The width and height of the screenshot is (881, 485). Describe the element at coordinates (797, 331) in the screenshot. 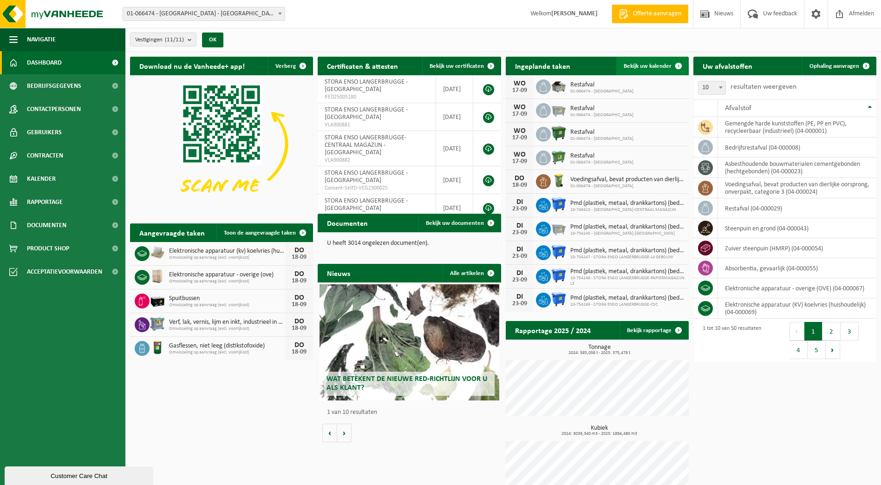

I see `button: Previous` at that location.